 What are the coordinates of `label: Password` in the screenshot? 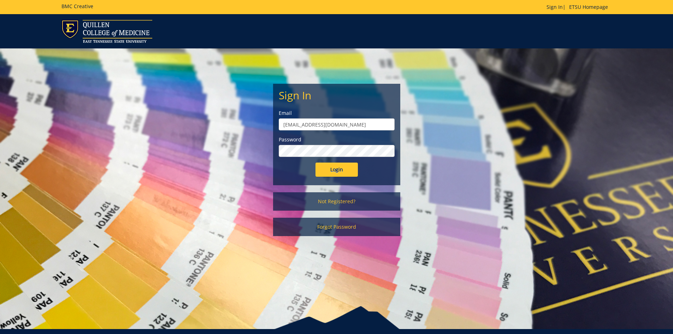 It's located at (337, 140).